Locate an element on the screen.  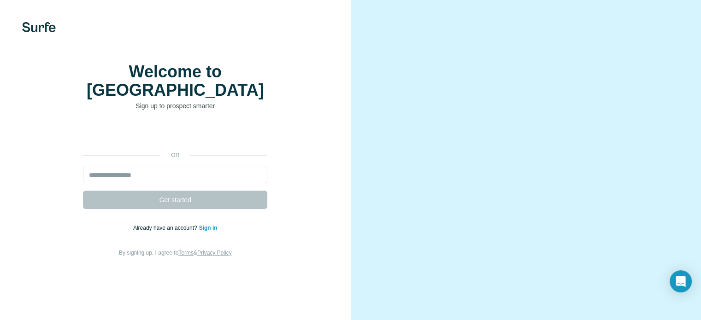
a: Sign in is located at coordinates (208, 228).